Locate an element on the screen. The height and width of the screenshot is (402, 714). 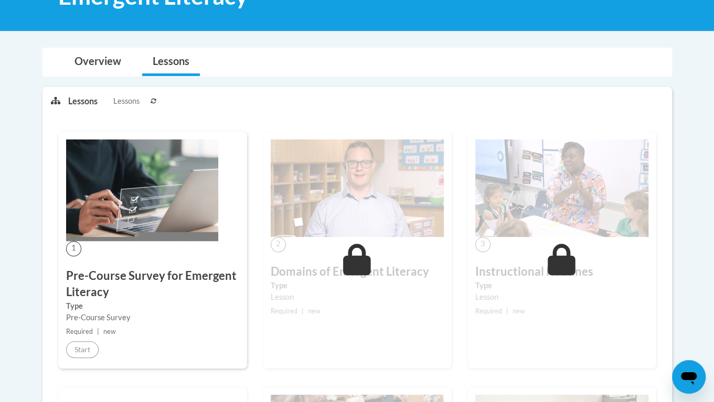
p: Lessons is located at coordinates (83, 101).